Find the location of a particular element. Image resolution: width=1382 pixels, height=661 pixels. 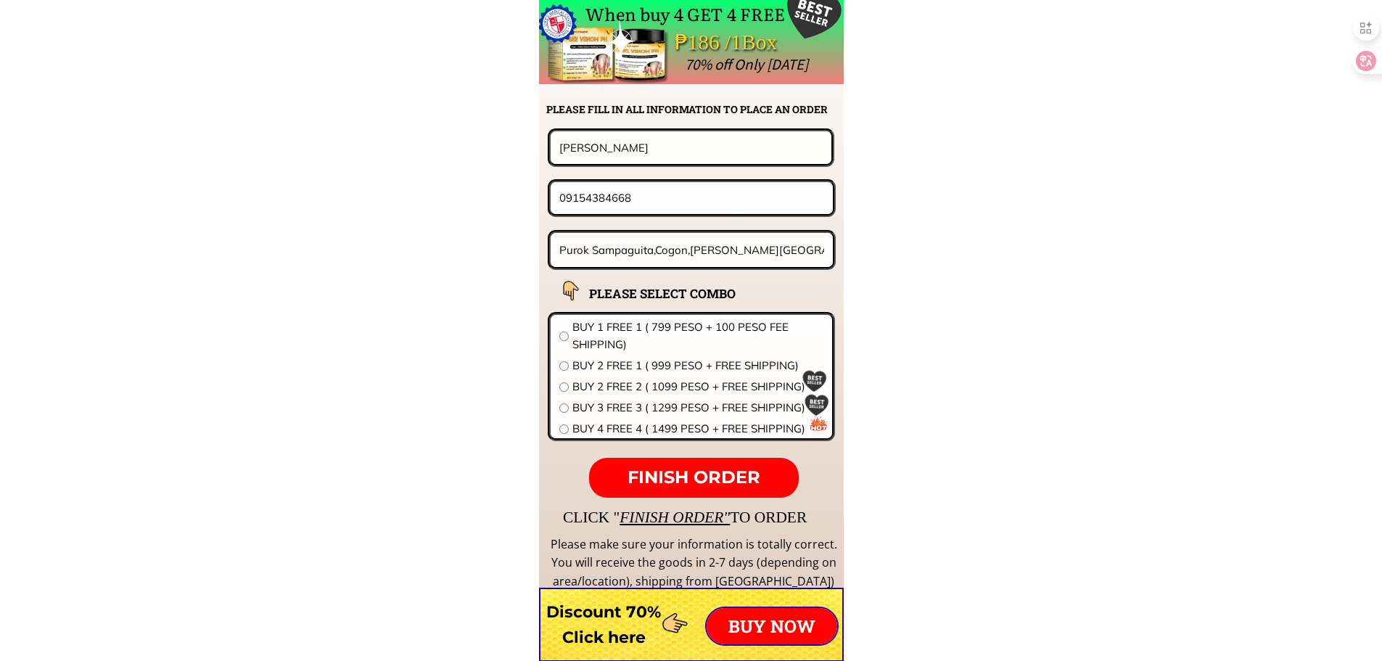

h3: Discount 70% Click here is located at coordinates (604, 625).